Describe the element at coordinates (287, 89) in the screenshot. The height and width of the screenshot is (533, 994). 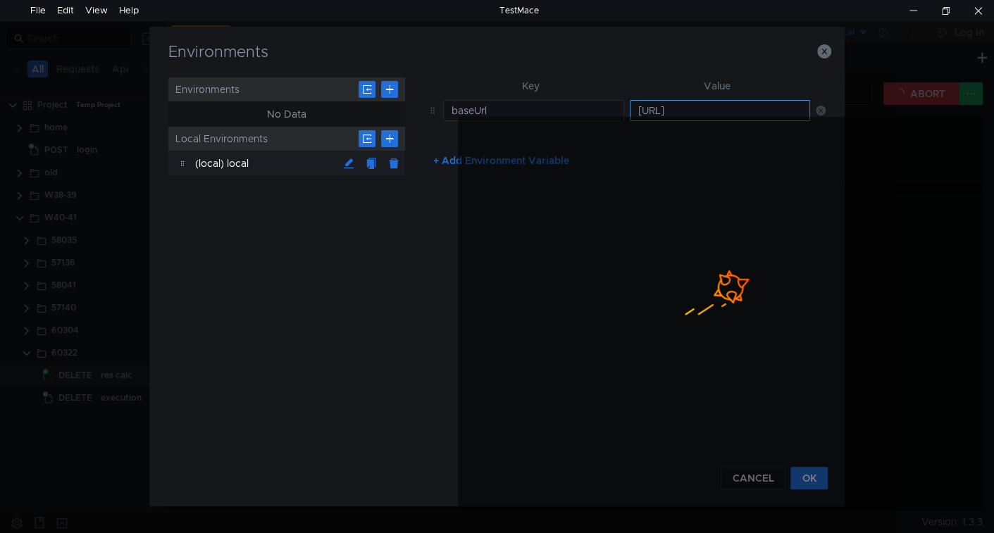
I see `div: Environments` at that location.